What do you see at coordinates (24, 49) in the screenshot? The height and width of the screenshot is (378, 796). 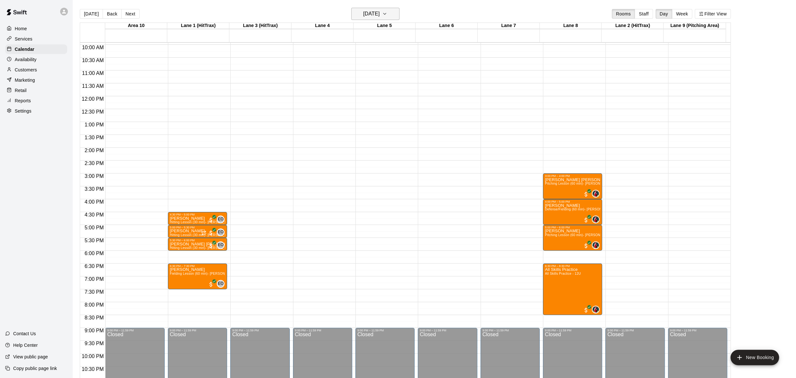 I see `p: Calendar` at bounding box center [24, 49].